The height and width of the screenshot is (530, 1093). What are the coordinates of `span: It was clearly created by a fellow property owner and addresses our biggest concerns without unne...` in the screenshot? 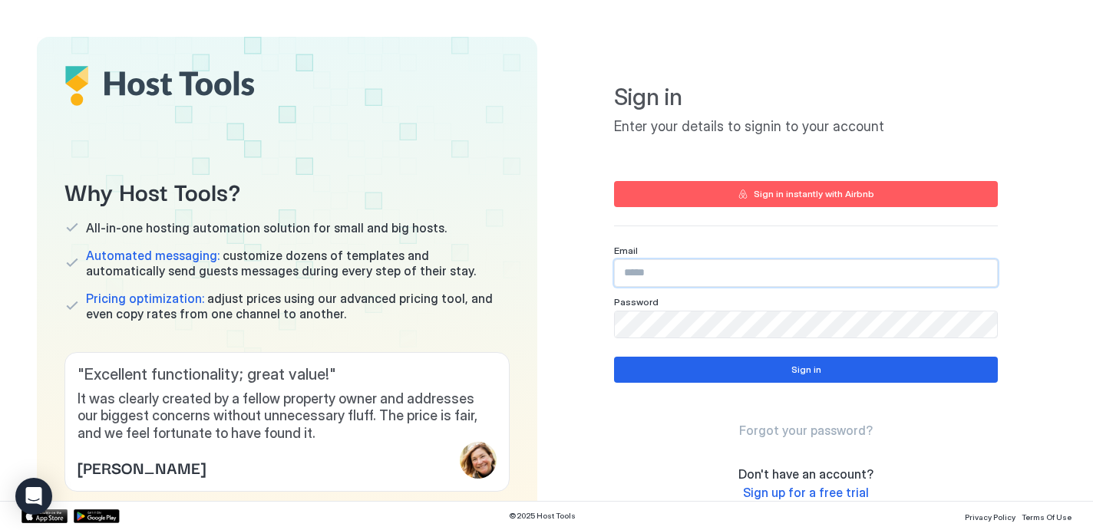 It's located at (287, 417).